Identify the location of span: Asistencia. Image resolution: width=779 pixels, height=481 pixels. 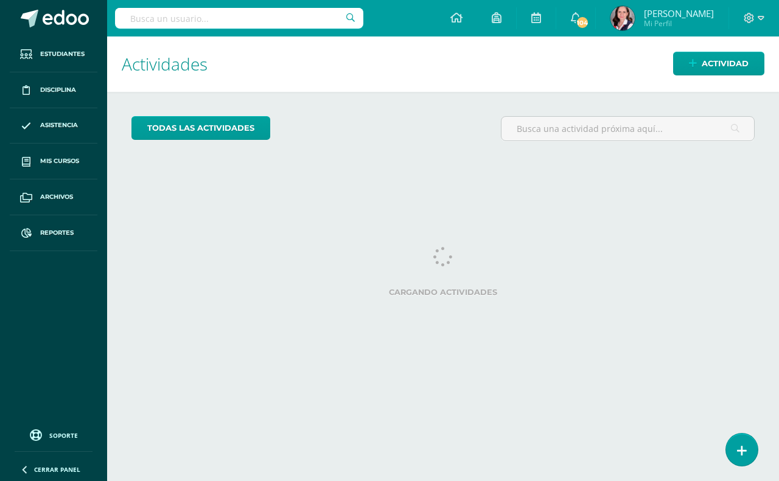
(59, 125).